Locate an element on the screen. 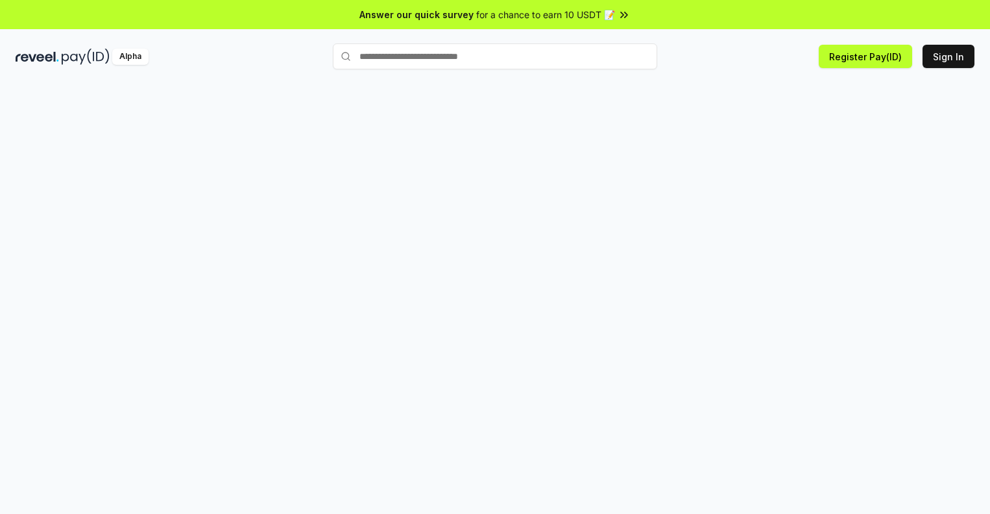 Image resolution: width=990 pixels, height=514 pixels. img: pay_id is located at coordinates (86, 56).